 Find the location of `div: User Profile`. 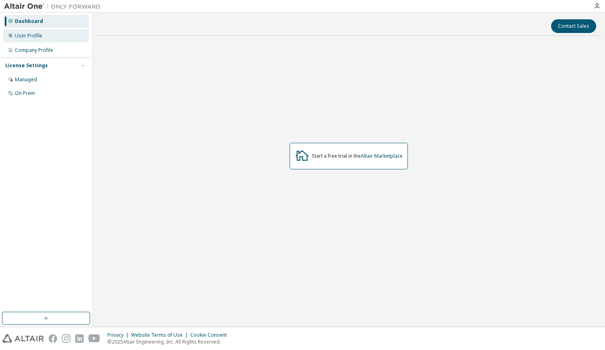

div: User Profile is located at coordinates (29, 36).